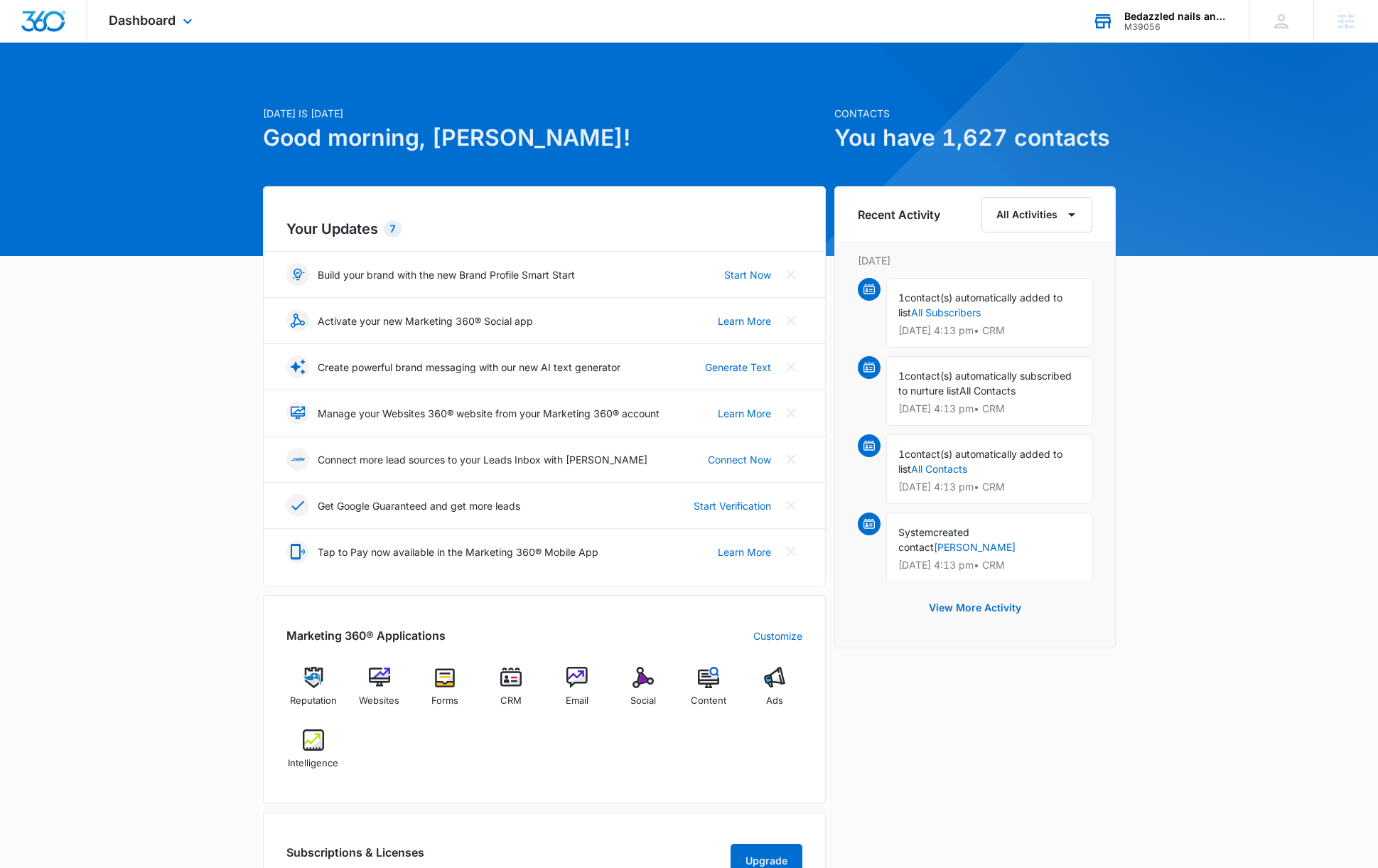  What do you see at coordinates (419, 505) in the screenshot?
I see `p: Get Google Guaranteed and get more leads` at bounding box center [419, 505].